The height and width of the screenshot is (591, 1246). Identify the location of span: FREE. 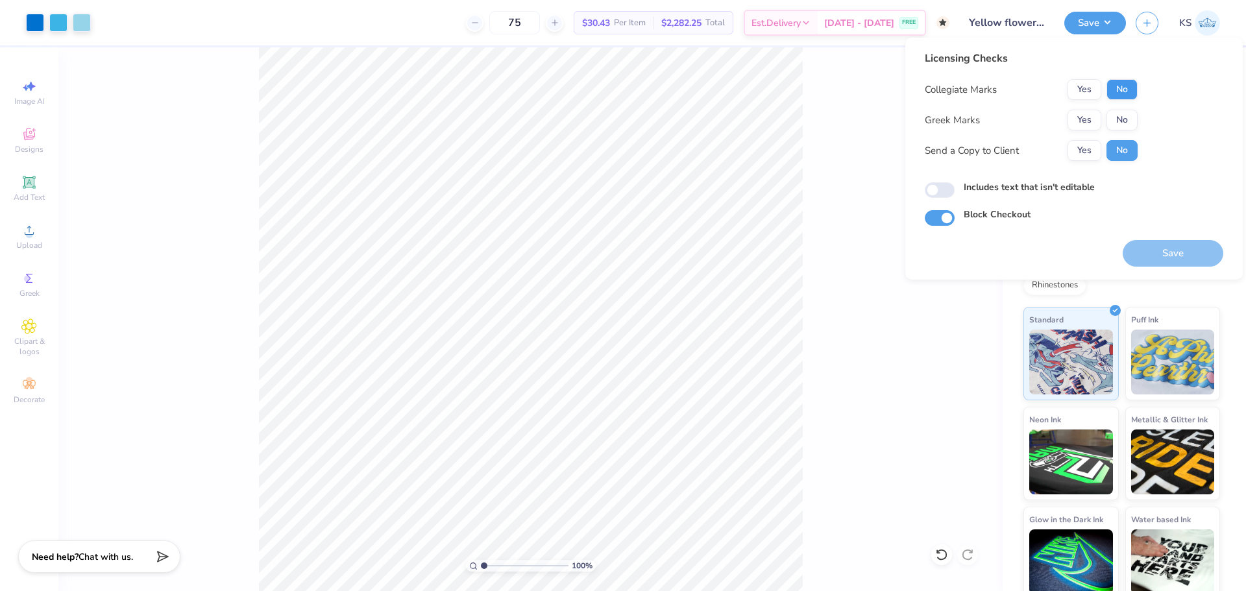
(909, 23).